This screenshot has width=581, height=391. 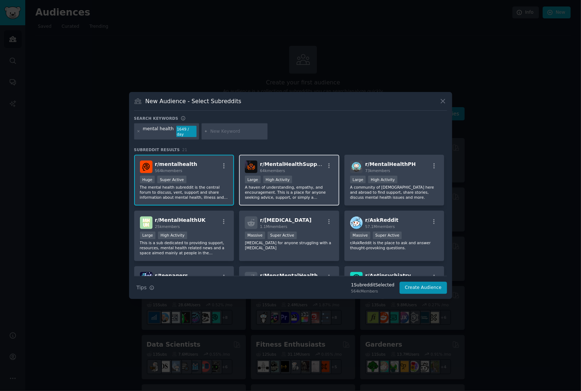 I want to click on img: Antipsychiatry, so click(x=356, y=278).